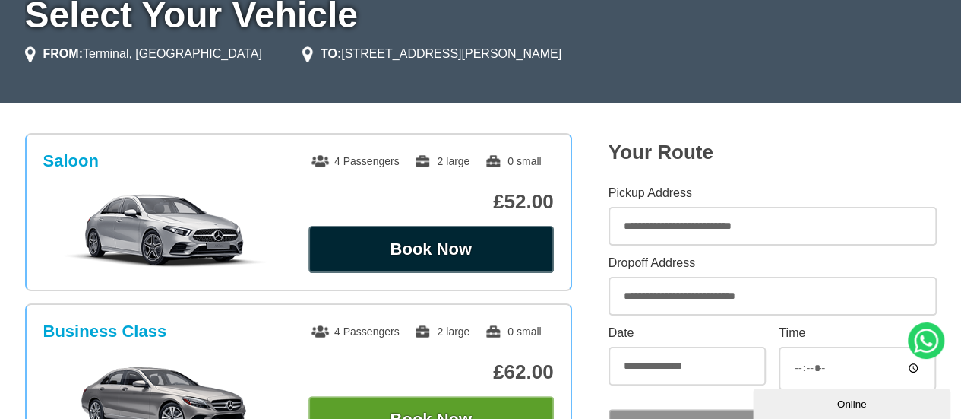 The image size is (961, 419). I want to click on label: Time, so click(857, 333).